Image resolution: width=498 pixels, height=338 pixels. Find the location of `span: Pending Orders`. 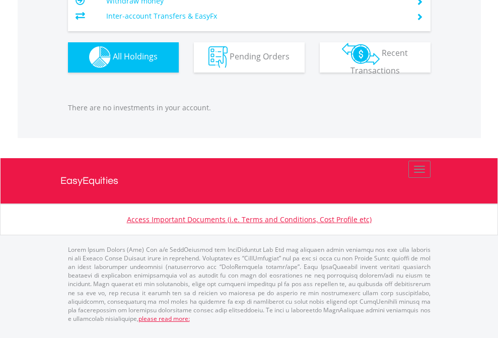

span: Pending Orders is located at coordinates (259, 56).